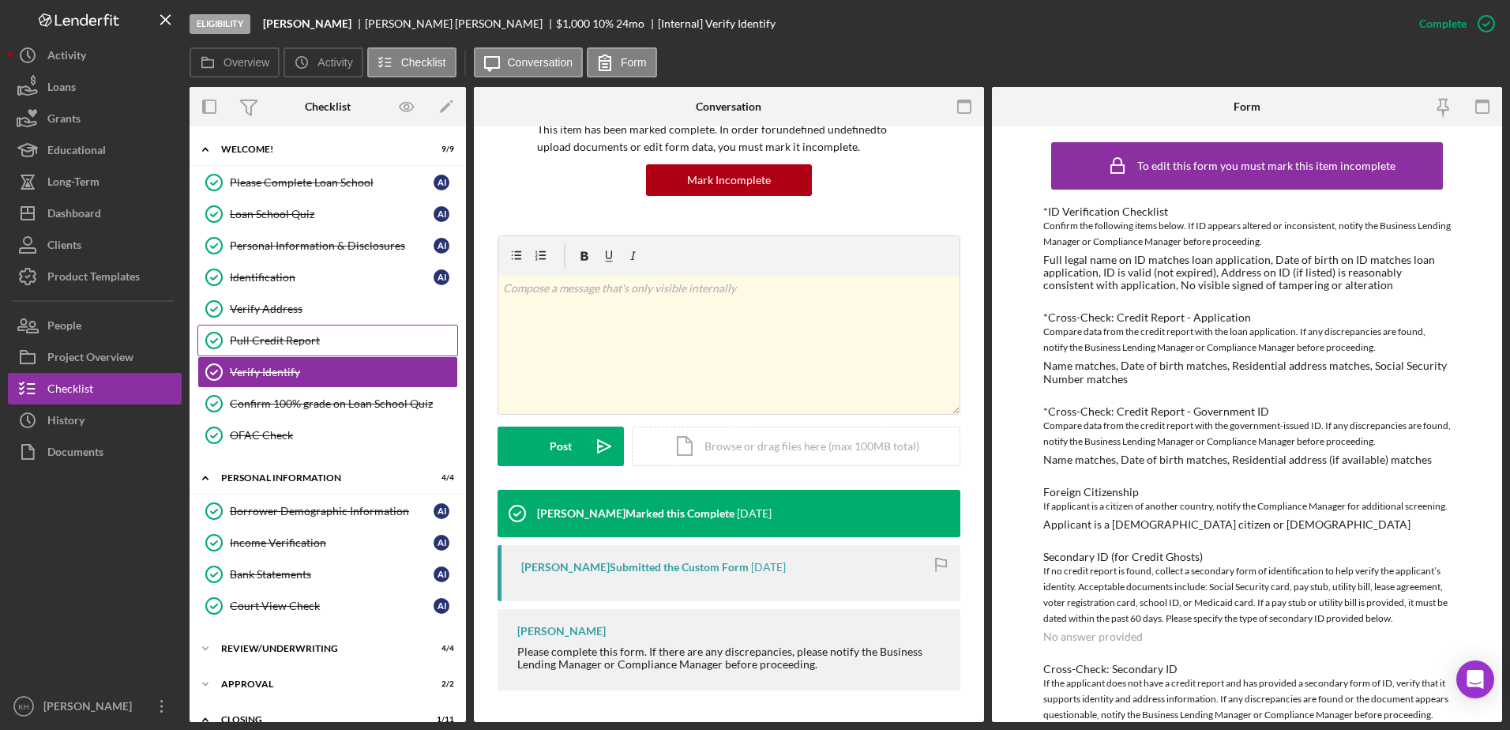 This screenshot has height=730, width=1510. What do you see at coordinates (328, 277) in the screenshot?
I see `a: IdentificationAI` at bounding box center [328, 277].